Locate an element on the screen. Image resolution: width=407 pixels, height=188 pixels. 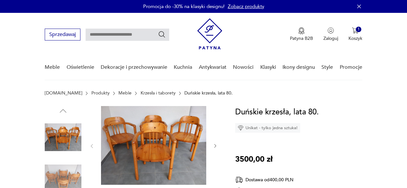
img: Ikonka użytkownika is located at coordinates (331, 31).